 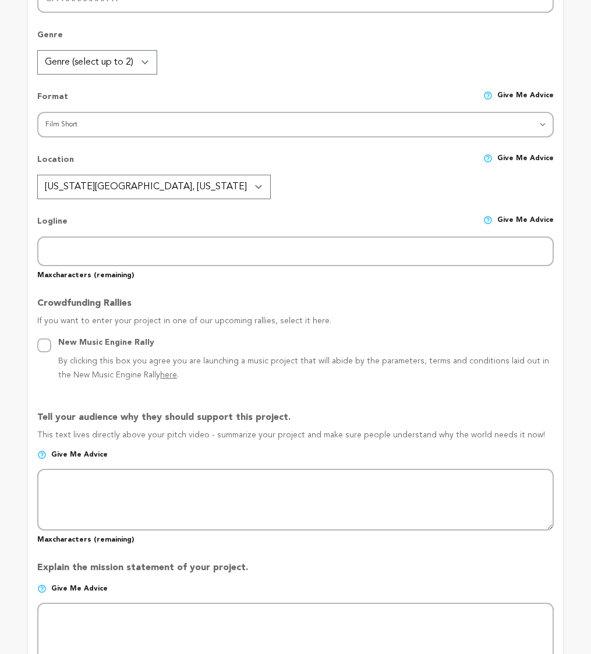 What do you see at coordinates (306, 343) in the screenshot?
I see `div: New Music Engine Rally` at bounding box center [306, 343].